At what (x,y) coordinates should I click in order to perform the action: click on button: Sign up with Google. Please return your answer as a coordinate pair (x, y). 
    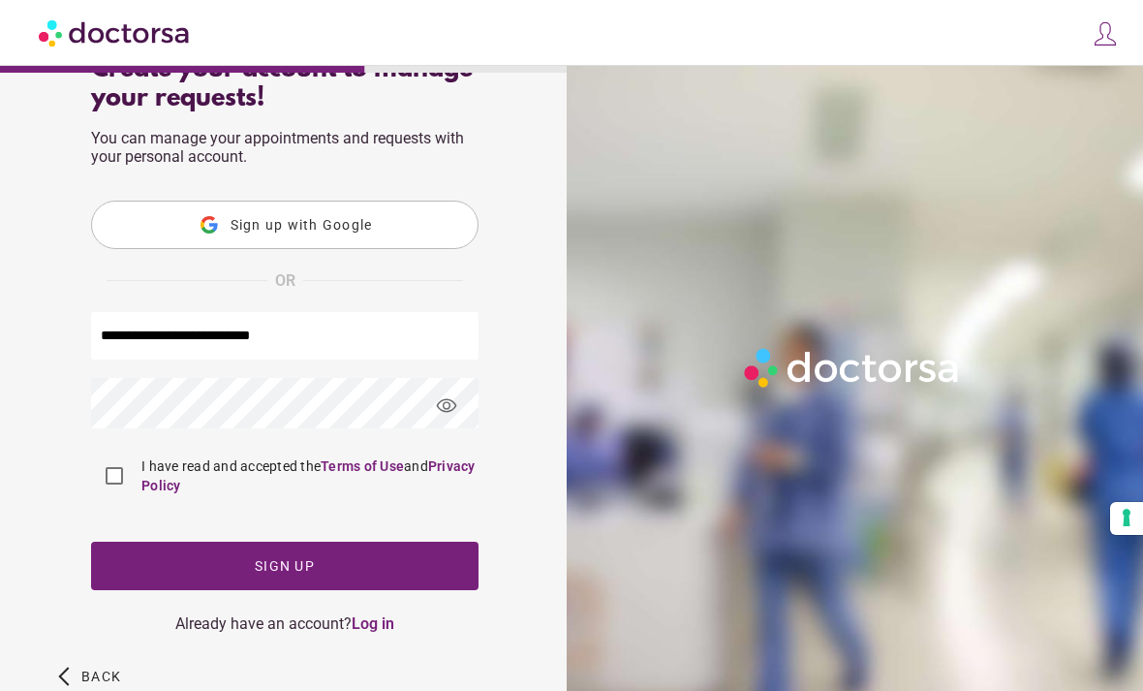
    Looking at the image, I should click on (285, 225).